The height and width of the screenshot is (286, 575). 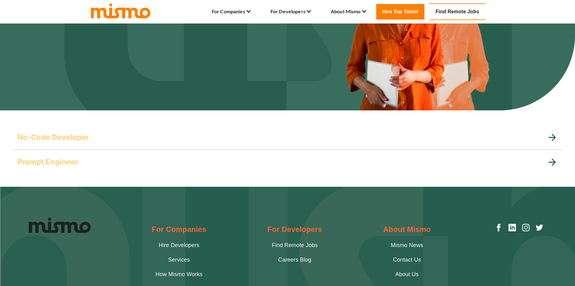 What do you see at coordinates (407, 274) in the screenshot?
I see `a: About Us` at bounding box center [407, 274].